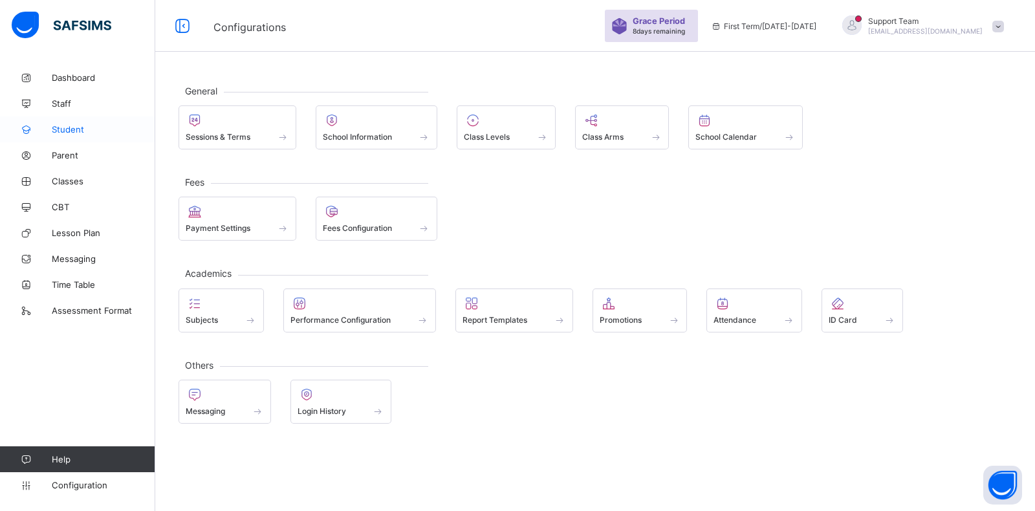 The image size is (1035, 511). What do you see at coordinates (486, 136) in the screenshot?
I see `span: Class Levels` at bounding box center [486, 136].